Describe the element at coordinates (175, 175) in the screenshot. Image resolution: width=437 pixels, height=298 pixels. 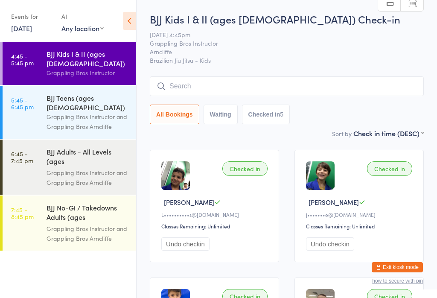
I see `img: image1714465607.png` at that location.